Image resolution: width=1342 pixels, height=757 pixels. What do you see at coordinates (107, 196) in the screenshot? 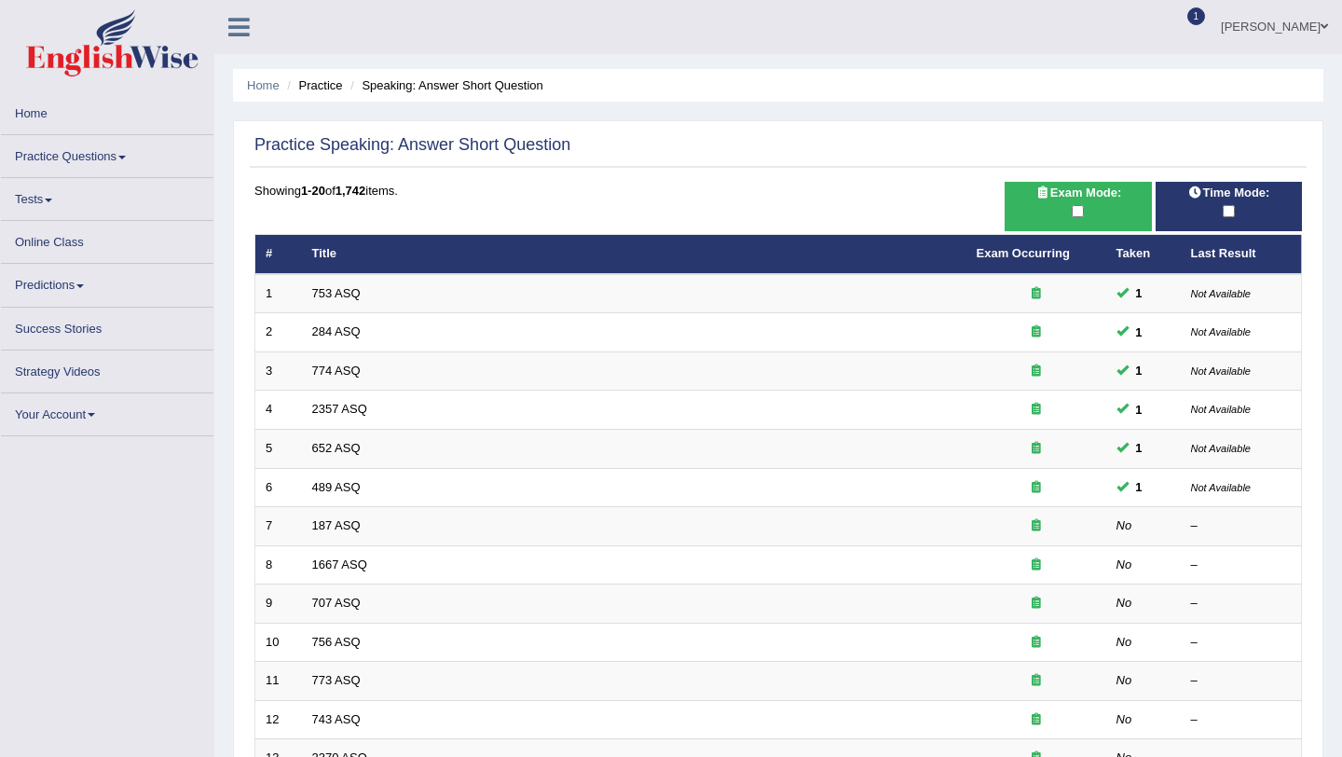
I see `a: Tests` at bounding box center [107, 196].